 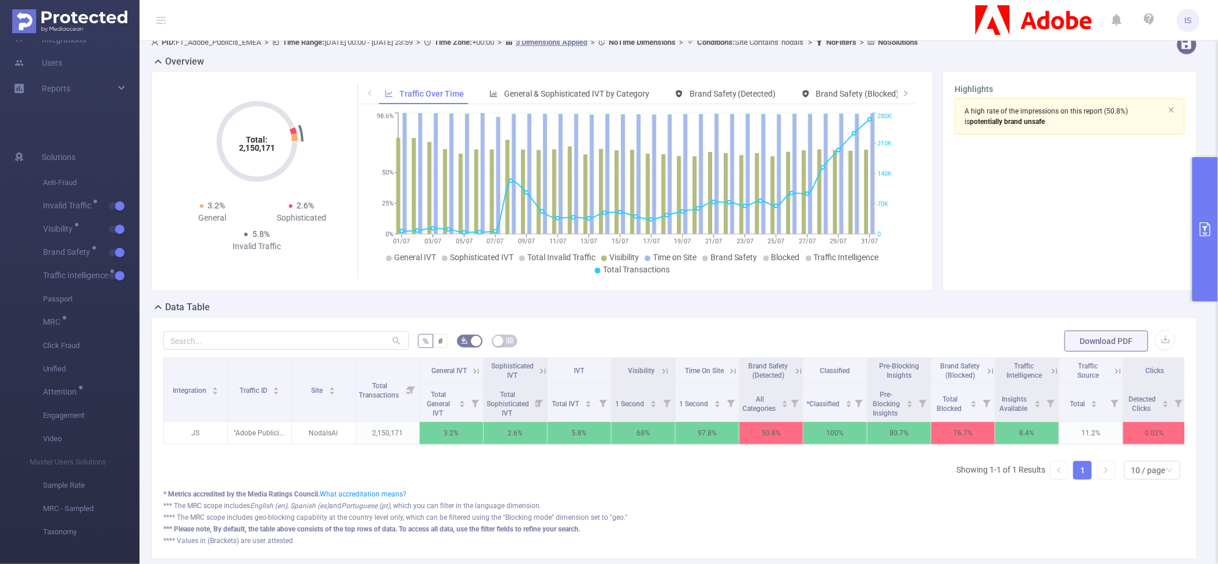 What do you see at coordinates (482, 257) in the screenshot?
I see `span: Sophisticated IVT` at bounding box center [482, 257].